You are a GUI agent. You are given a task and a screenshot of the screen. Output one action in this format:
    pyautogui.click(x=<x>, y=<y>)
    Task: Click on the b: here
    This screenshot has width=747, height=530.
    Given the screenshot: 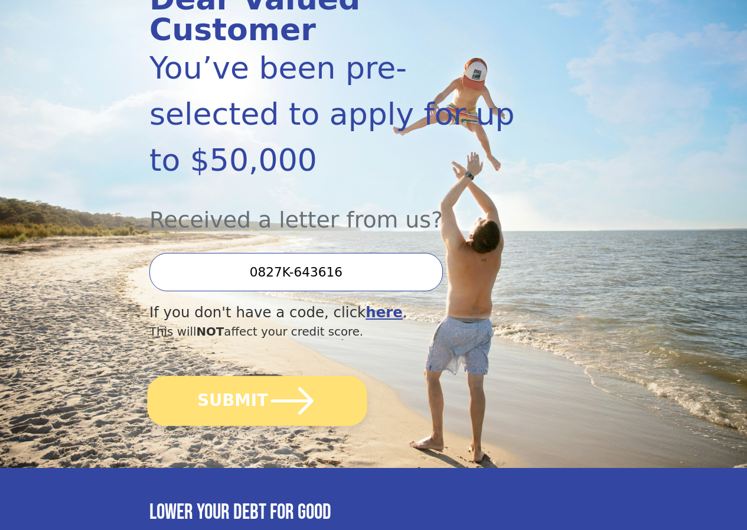 What is the action you would take?
    pyautogui.click(x=384, y=312)
    